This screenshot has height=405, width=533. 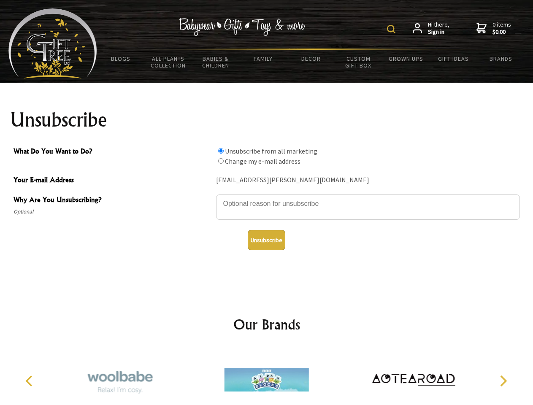 What do you see at coordinates (502, 28) in the screenshot?
I see `span: 0 items` at bounding box center [502, 28].